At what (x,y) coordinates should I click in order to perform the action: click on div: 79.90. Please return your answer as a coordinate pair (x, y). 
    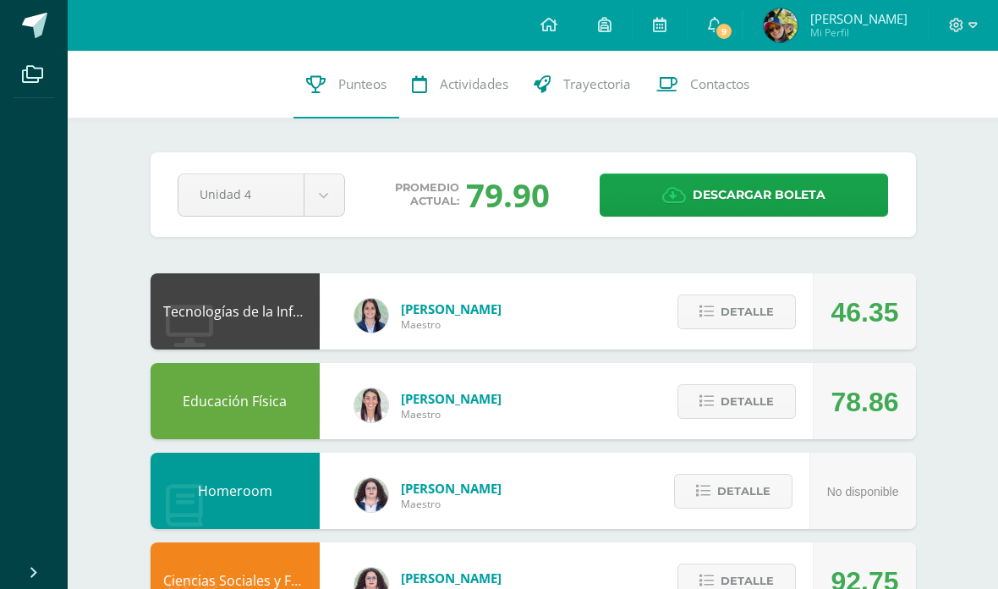
    Looking at the image, I should click on (508, 195).